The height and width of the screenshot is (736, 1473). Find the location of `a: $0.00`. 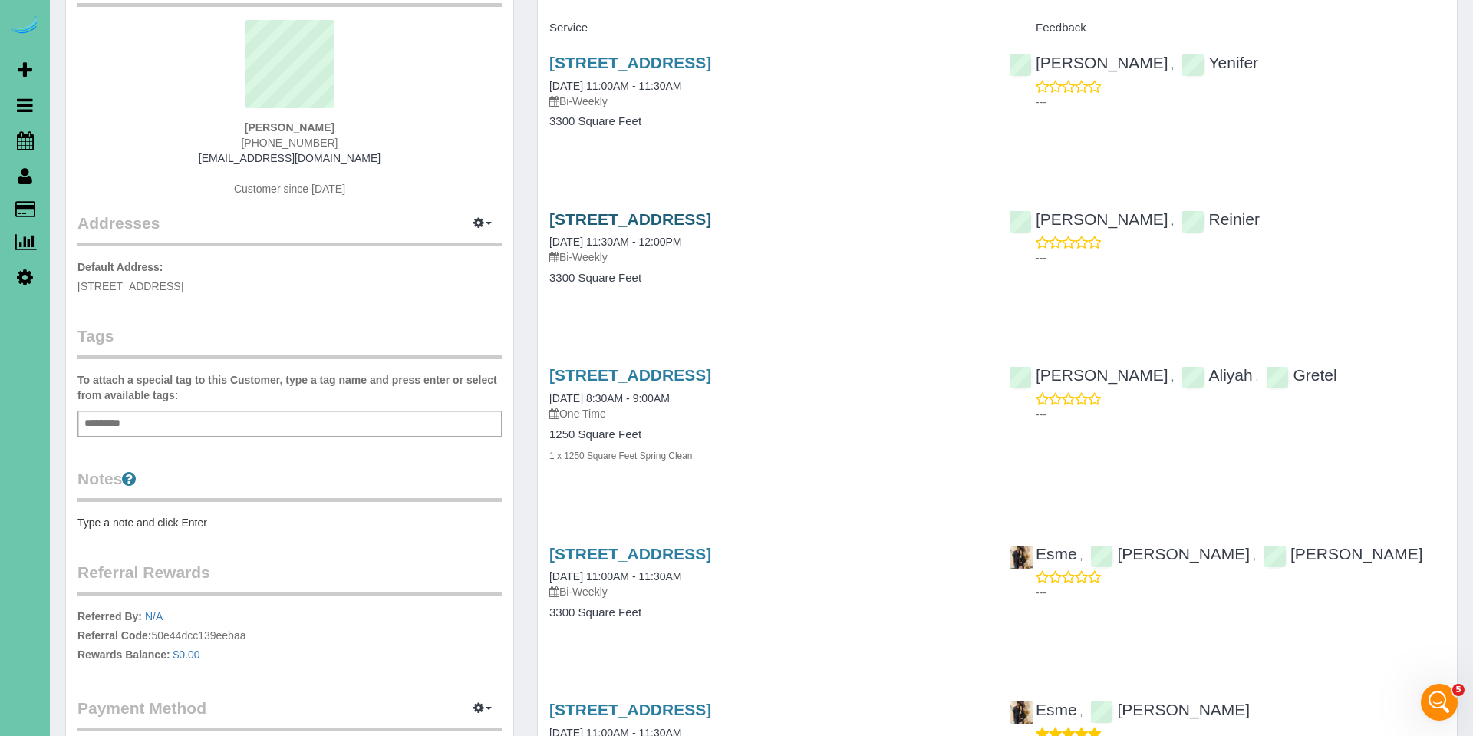

a: $0.00 is located at coordinates (186, 655).